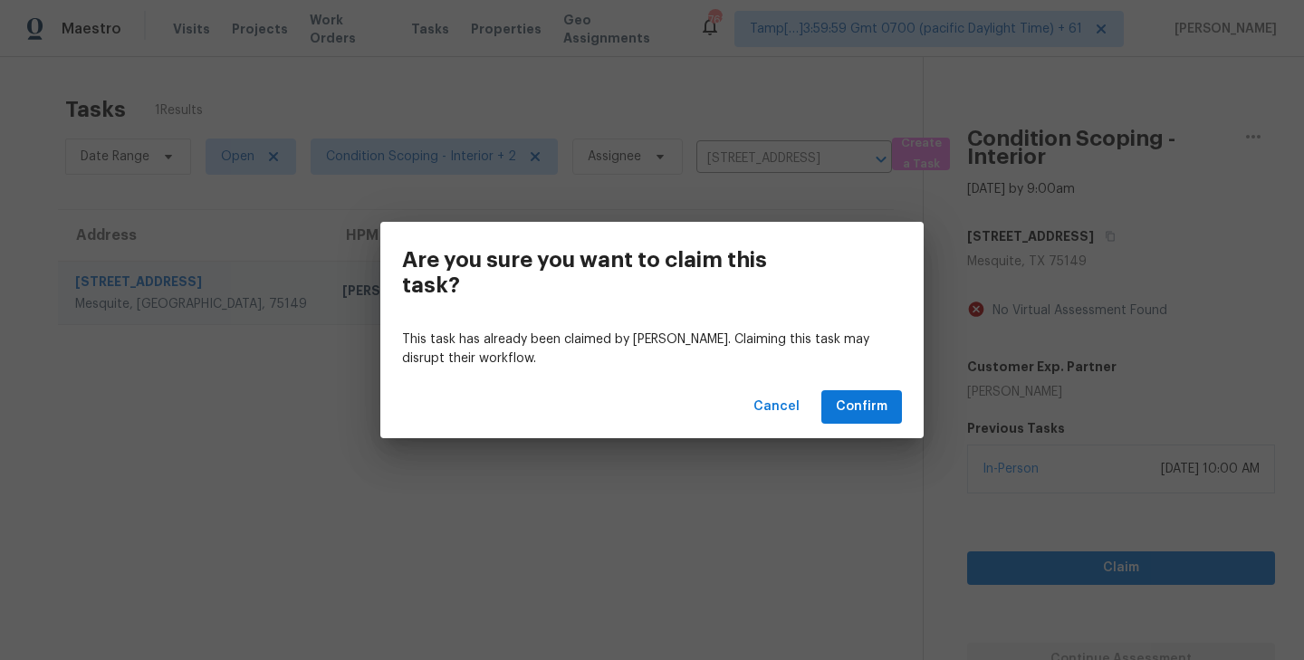  What do you see at coordinates (776, 406) in the screenshot?
I see `button: Cancel` at bounding box center [776, 406].